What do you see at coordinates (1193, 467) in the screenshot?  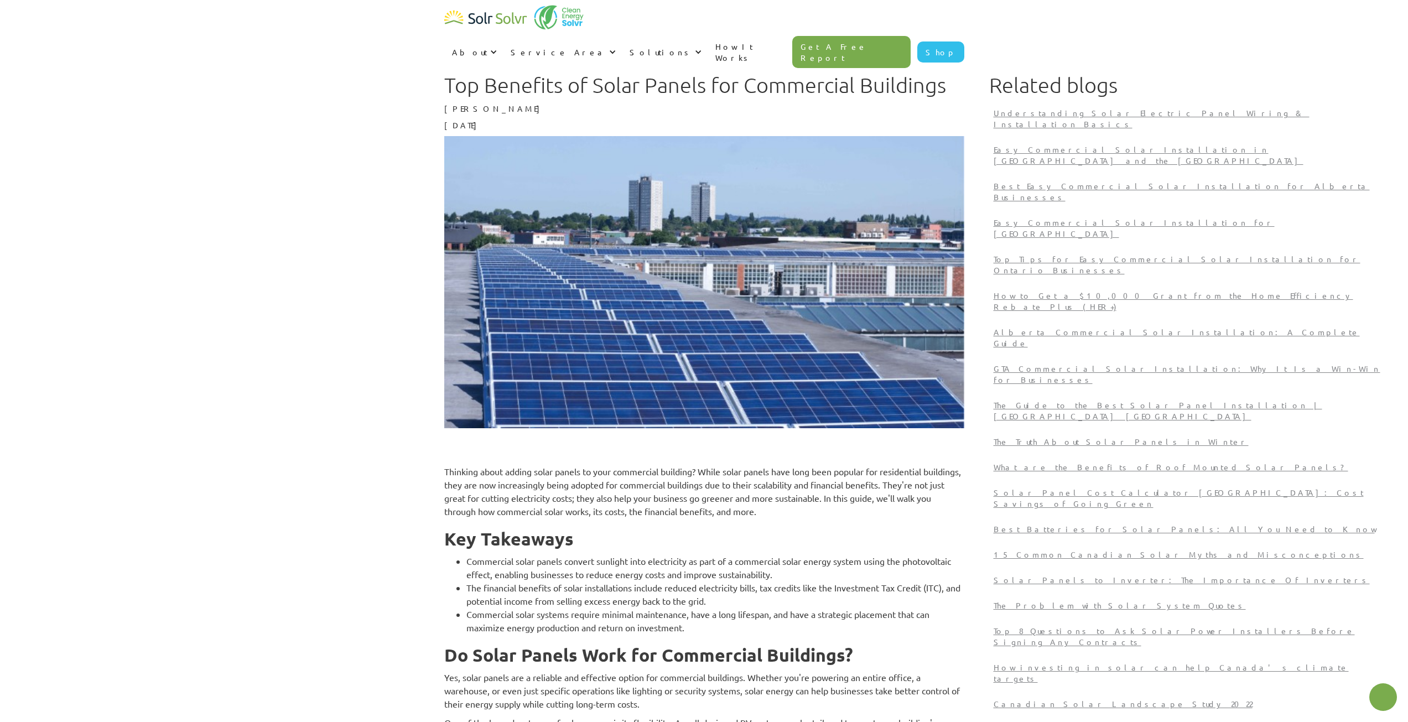 I see `p: What are the Benefits of Roof Mounted Solar Panels?` at bounding box center [1193, 467].